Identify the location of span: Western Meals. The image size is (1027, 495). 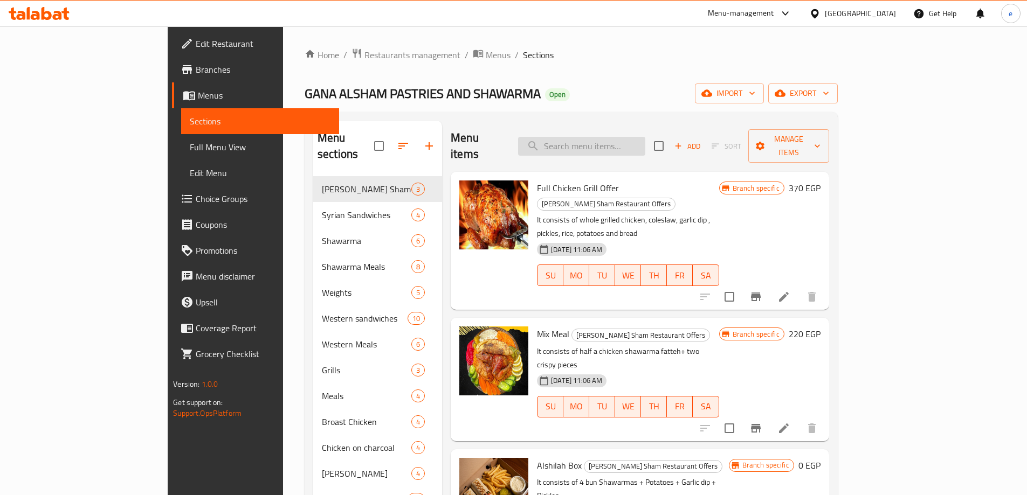
(367, 345).